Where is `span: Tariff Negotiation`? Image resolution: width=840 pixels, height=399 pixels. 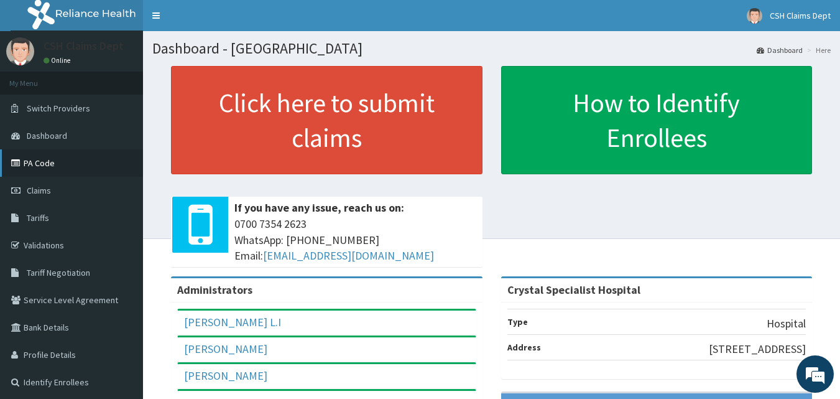
span: Tariff Negotiation is located at coordinates (58, 272).